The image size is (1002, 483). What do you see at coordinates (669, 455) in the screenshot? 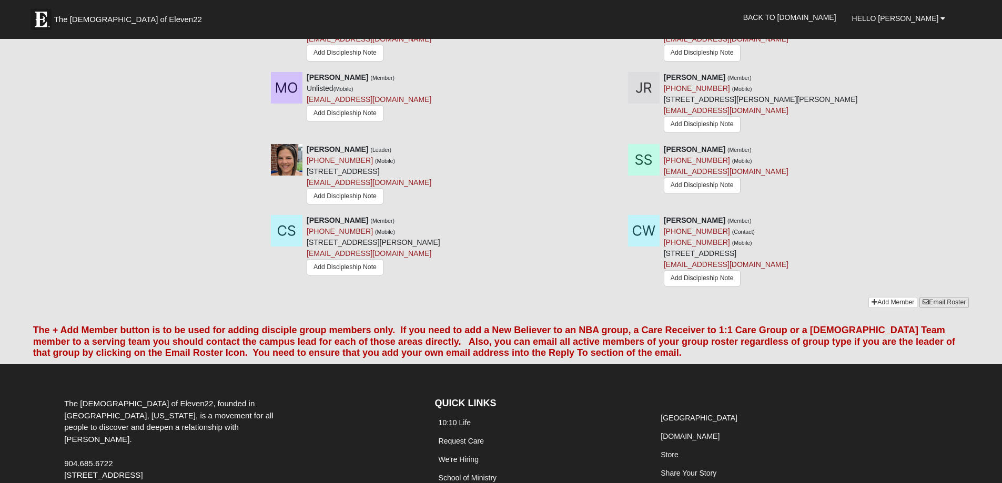
I see `a: Store` at bounding box center [669, 455].